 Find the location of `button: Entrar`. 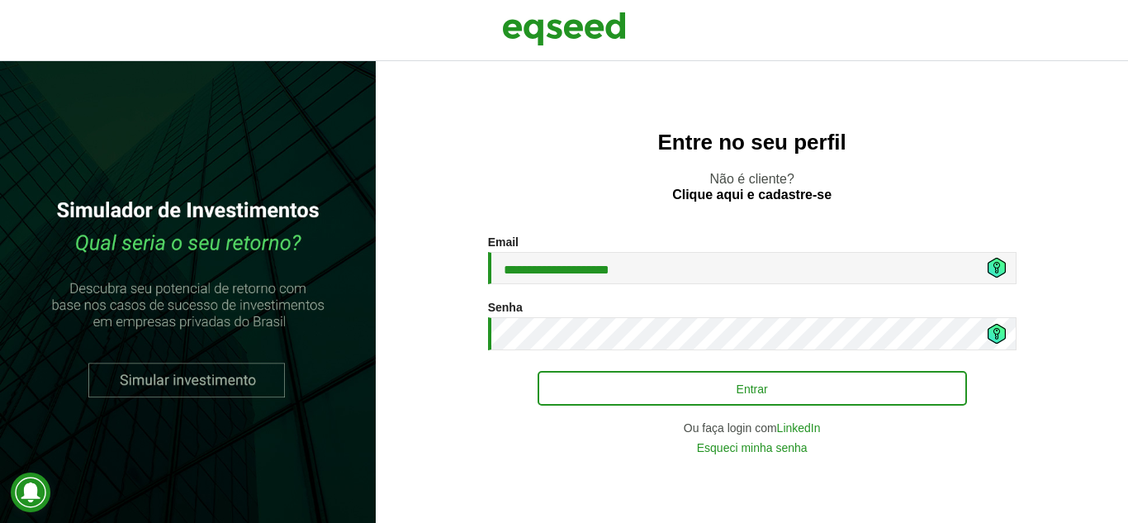

button: Entrar is located at coordinates (752, 388).